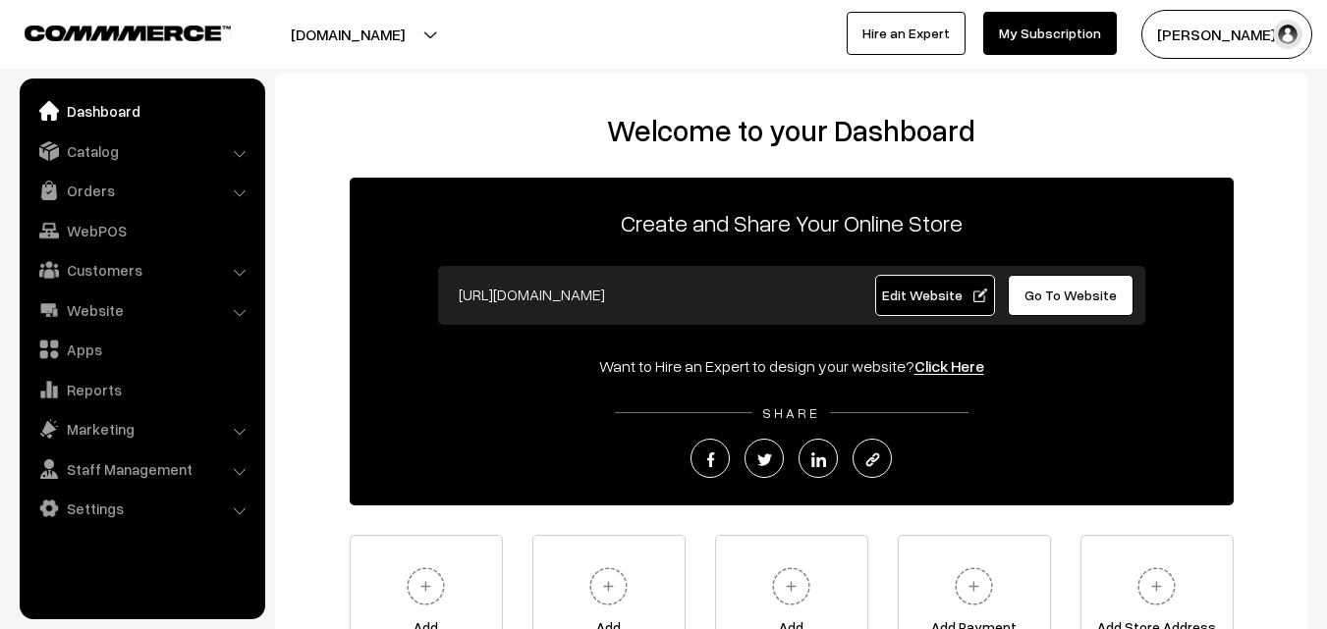  What do you see at coordinates (1287, 34) in the screenshot?
I see `img: user` at bounding box center [1287, 34].